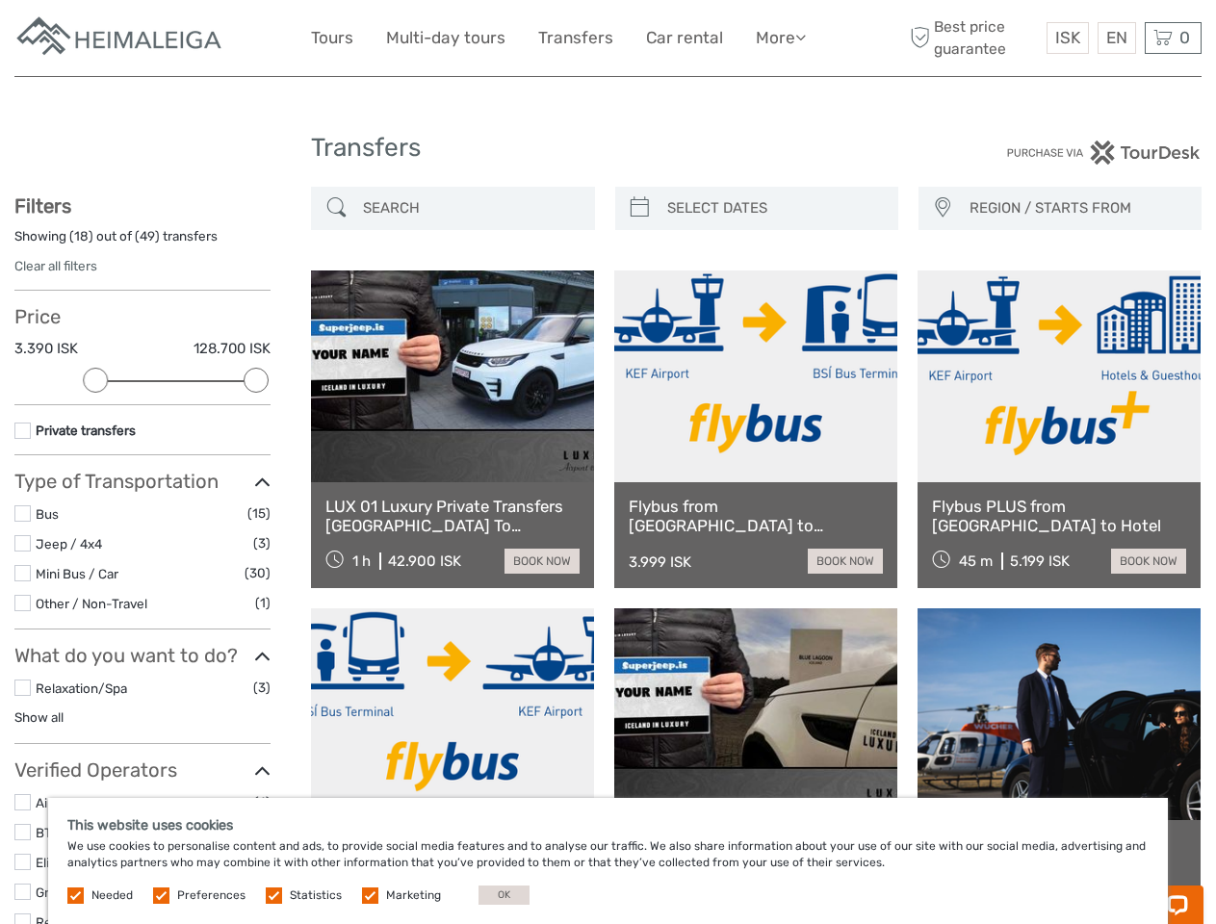 This screenshot has width=1216, height=924. I want to click on button: Open LiveChat chat widget, so click(233, 41).